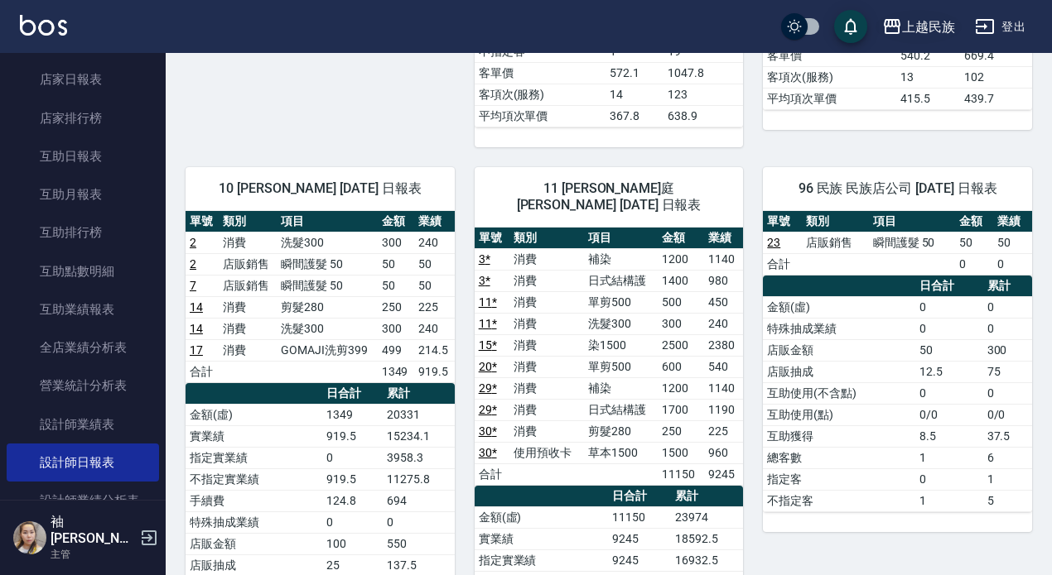  I want to click on td: 1, so click(948, 501).